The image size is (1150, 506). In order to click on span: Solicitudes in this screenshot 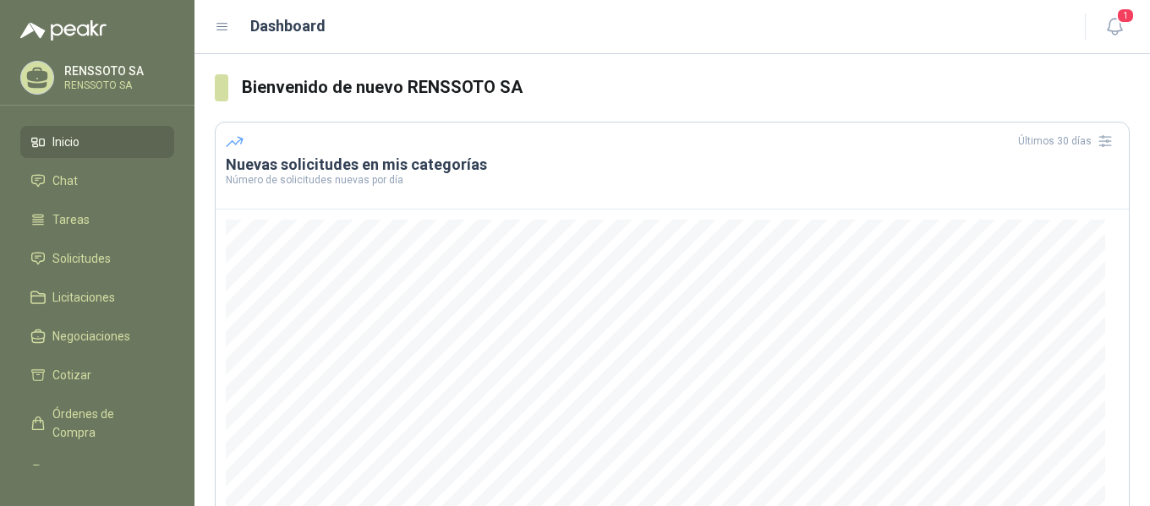, I will do `click(81, 259)`.